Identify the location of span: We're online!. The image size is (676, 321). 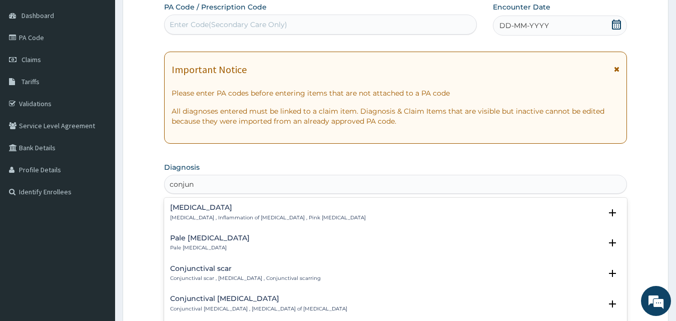
(98, 147).